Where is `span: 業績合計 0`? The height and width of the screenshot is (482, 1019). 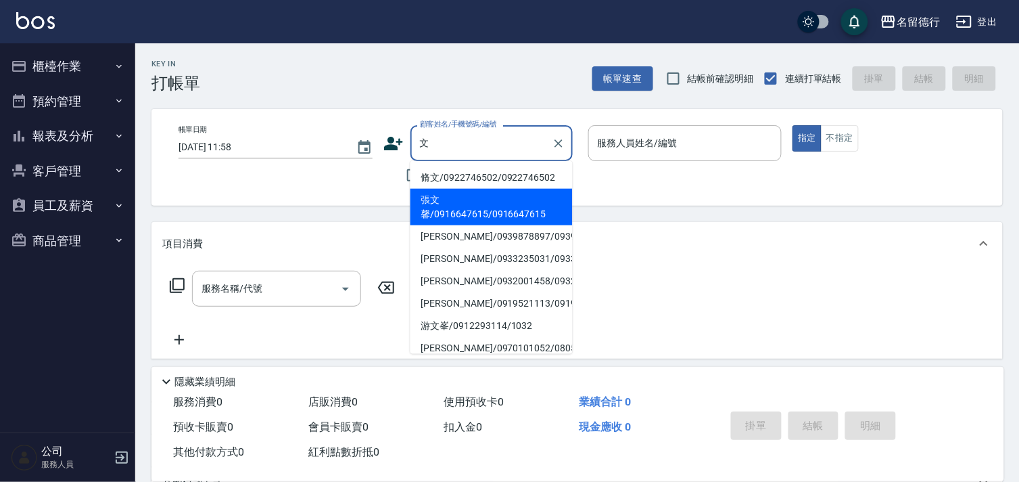
span: 業績合計 0 is located at coordinates (605, 401).